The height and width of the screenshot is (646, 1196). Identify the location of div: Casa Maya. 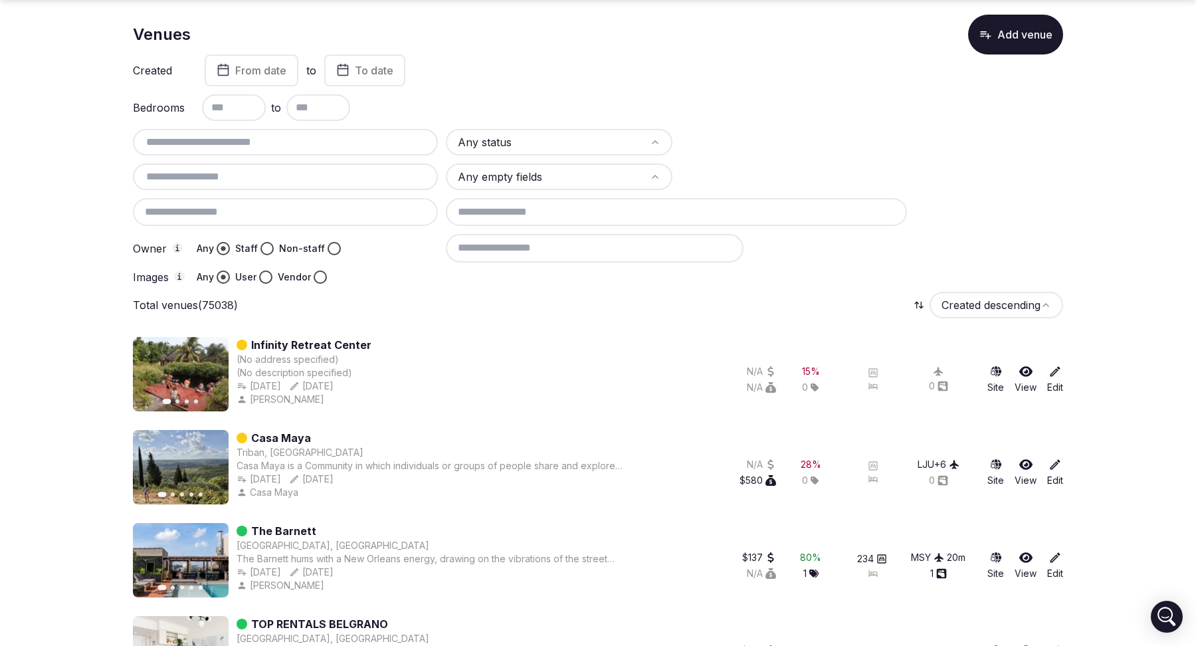
(268, 492).